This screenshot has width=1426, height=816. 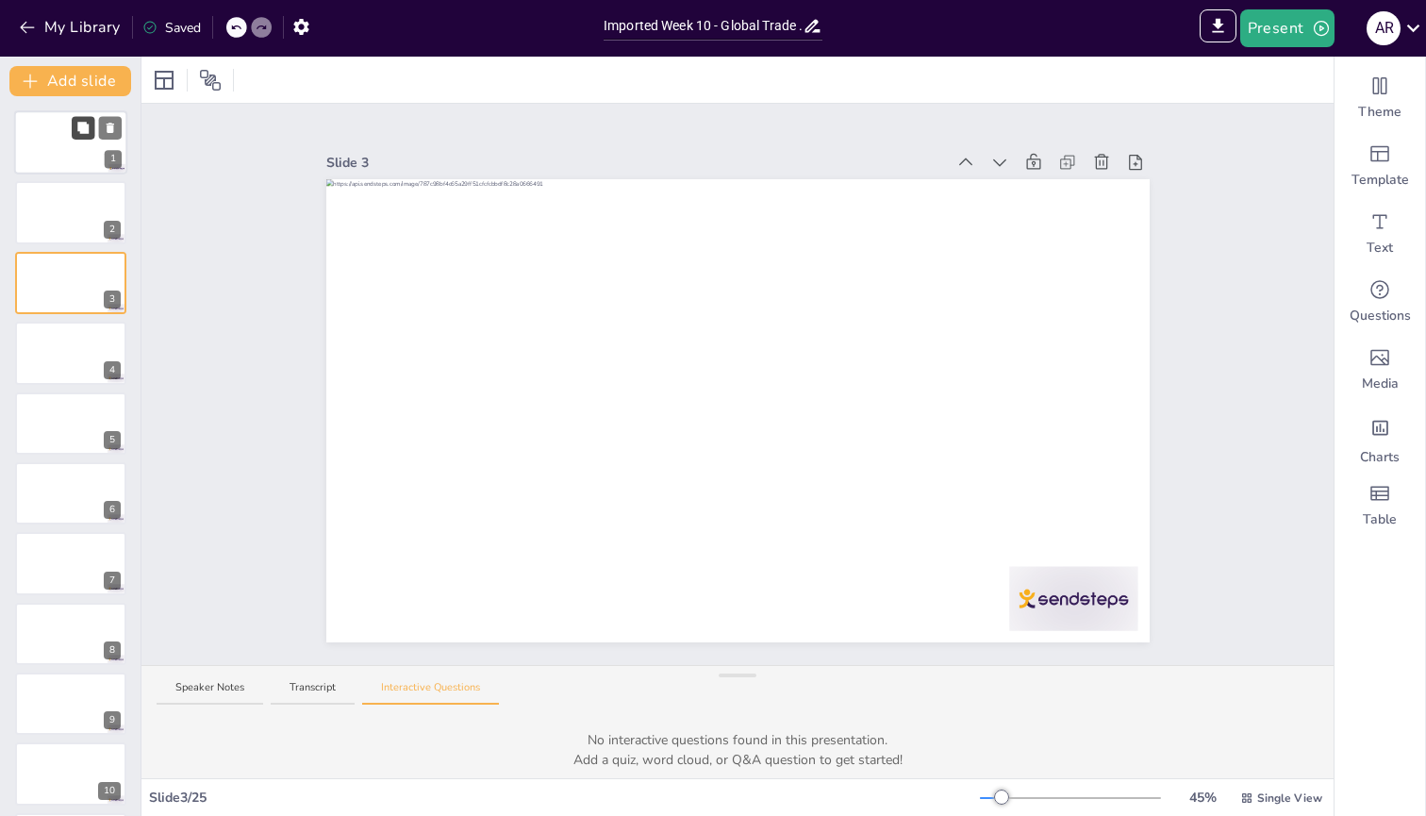 What do you see at coordinates (564, 797) in the screenshot?
I see `div: Slide 3 / 25` at bounding box center [564, 797].